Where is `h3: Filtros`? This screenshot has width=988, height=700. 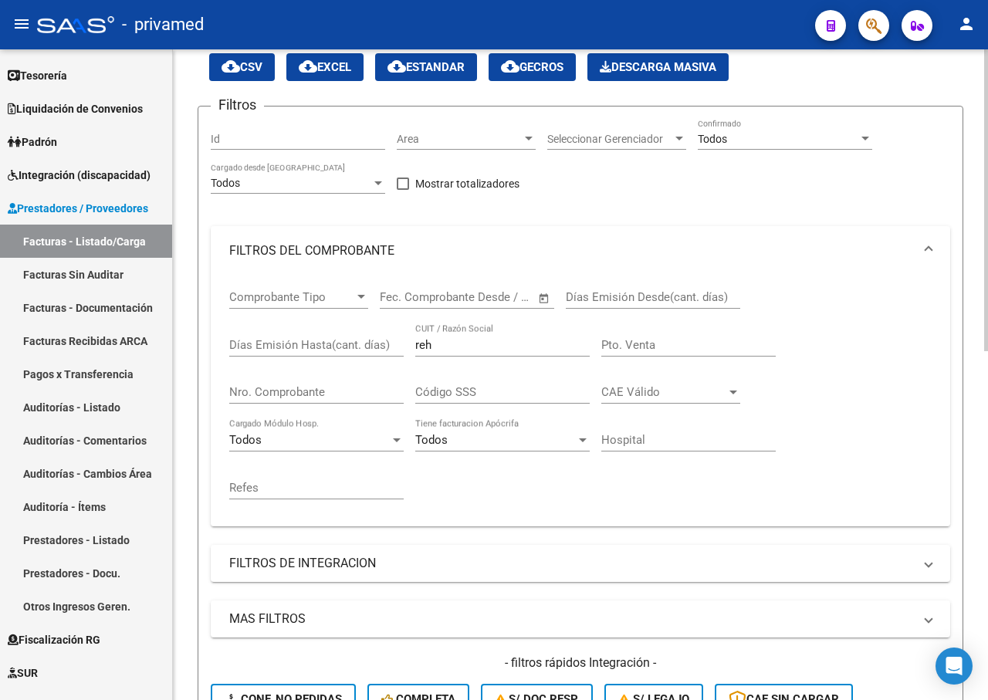 h3: Filtros is located at coordinates (237, 105).